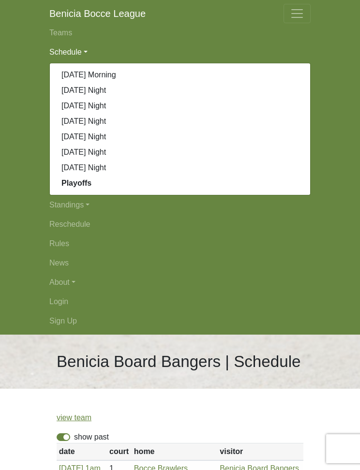  What do you see at coordinates (74, 418) in the screenshot?
I see `a: view team` at bounding box center [74, 418].